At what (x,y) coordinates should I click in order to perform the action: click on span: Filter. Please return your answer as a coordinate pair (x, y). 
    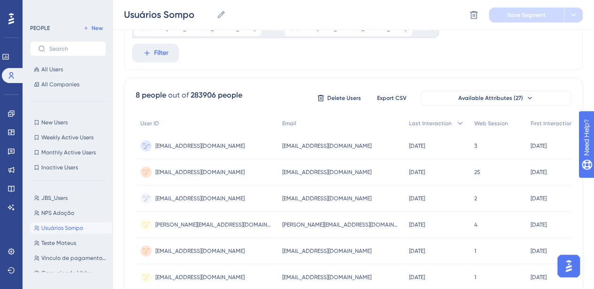
    Looking at the image, I should click on (161, 53).